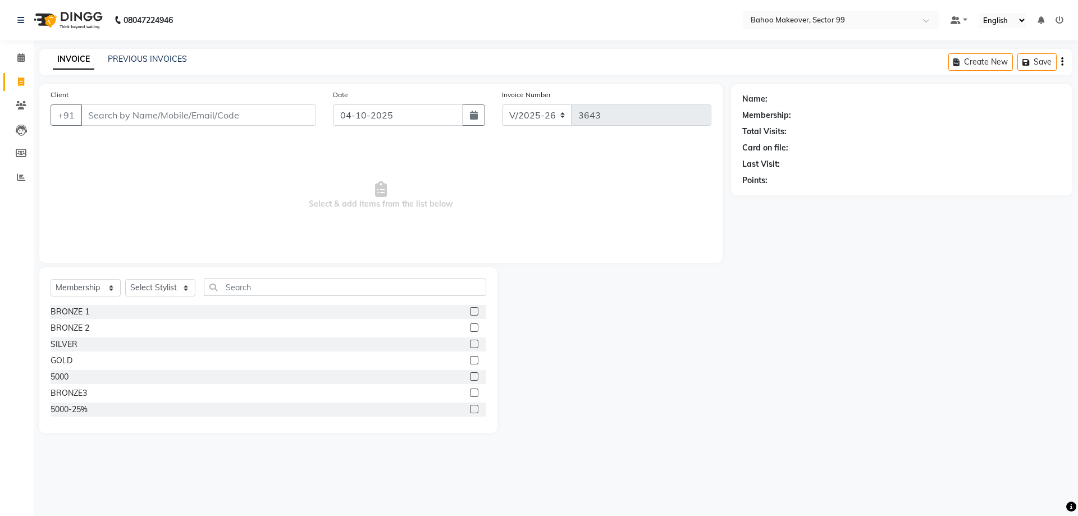 This screenshot has width=1078, height=516. Describe the element at coordinates (754, 99) in the screenshot. I see `div: Name:` at that location.